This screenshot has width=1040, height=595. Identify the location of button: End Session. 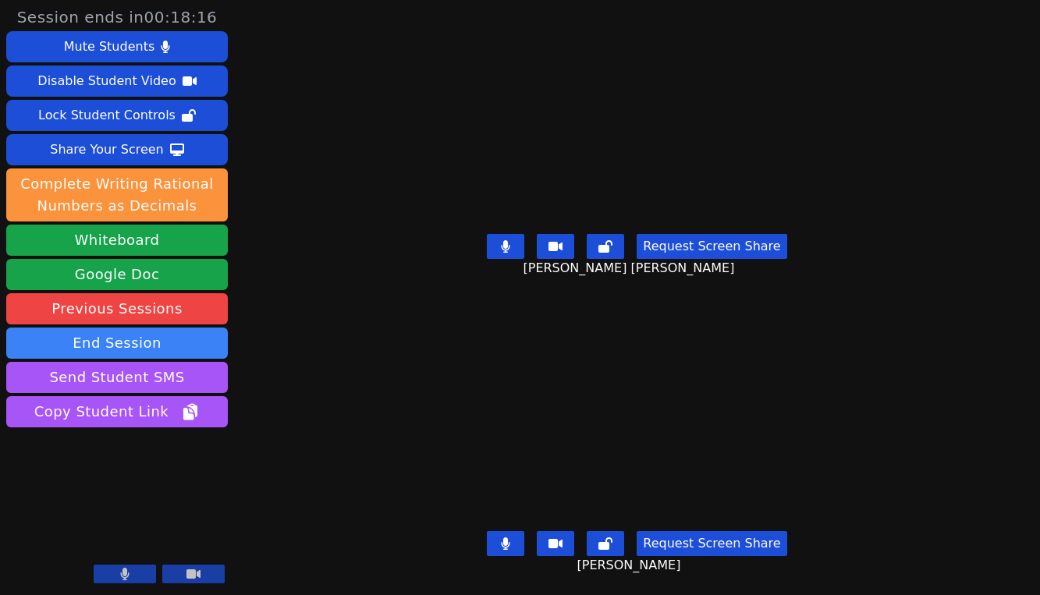
(117, 343).